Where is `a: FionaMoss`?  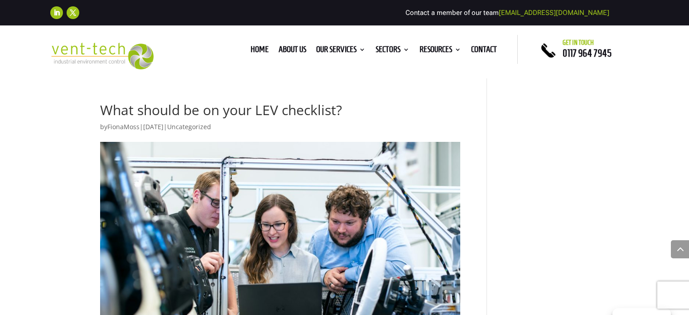
a: FionaMoss is located at coordinates (123, 126).